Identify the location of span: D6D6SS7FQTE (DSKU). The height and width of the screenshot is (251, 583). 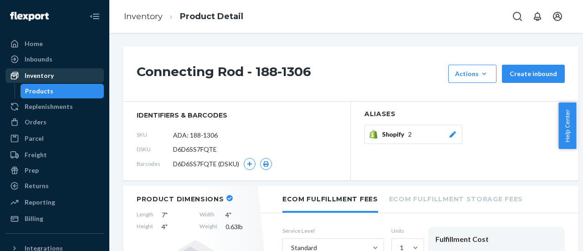
(206, 164).